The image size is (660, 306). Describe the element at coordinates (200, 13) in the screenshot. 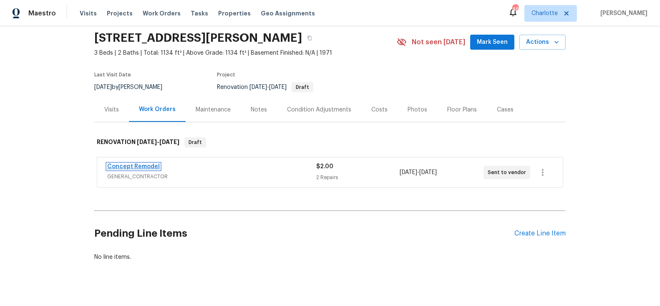

I see `span: Tasks` at that location.